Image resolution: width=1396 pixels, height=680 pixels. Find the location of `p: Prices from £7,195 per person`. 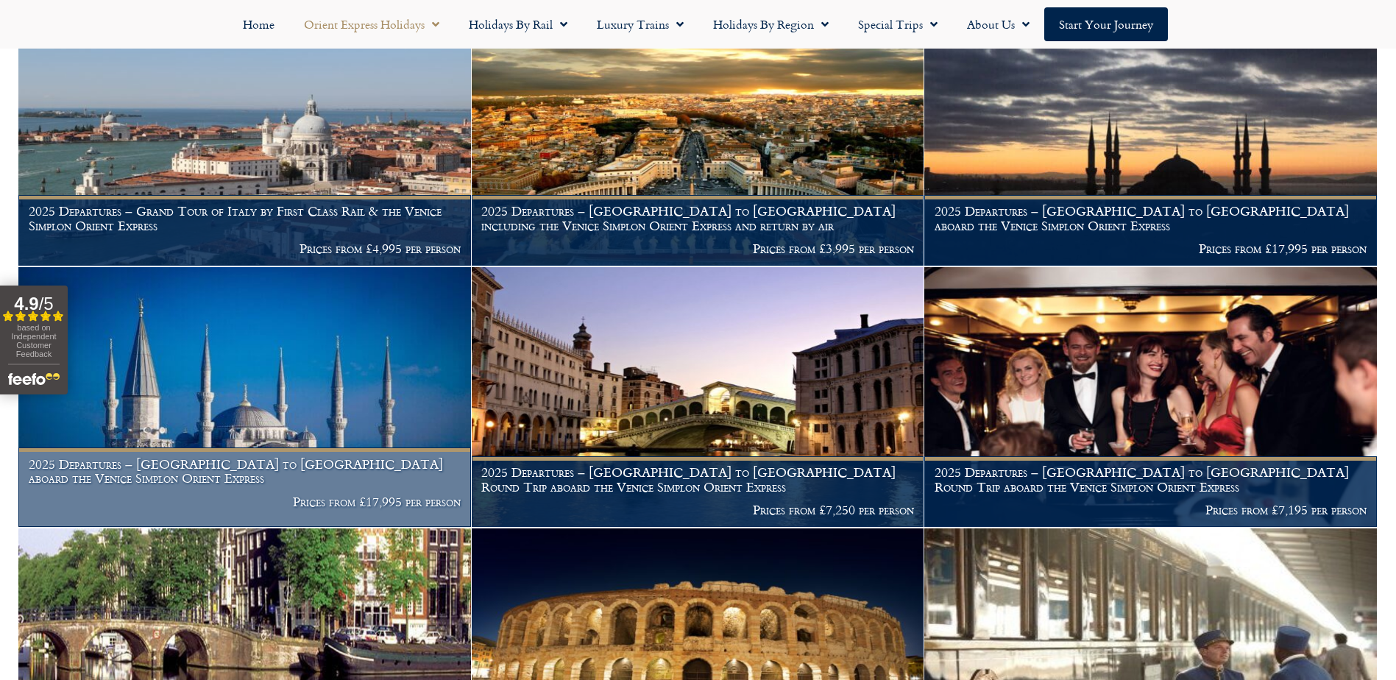

p: Prices from £7,195 per person is located at coordinates (1151, 510).